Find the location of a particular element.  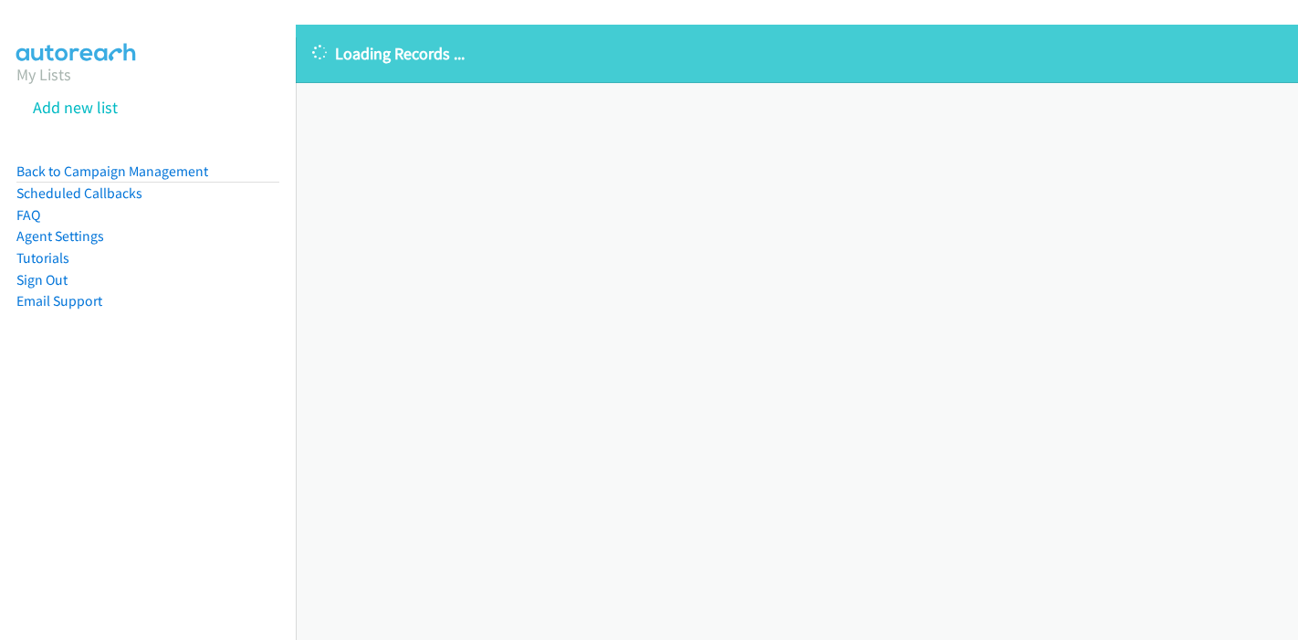

a: Email Support is located at coordinates (59, 300).